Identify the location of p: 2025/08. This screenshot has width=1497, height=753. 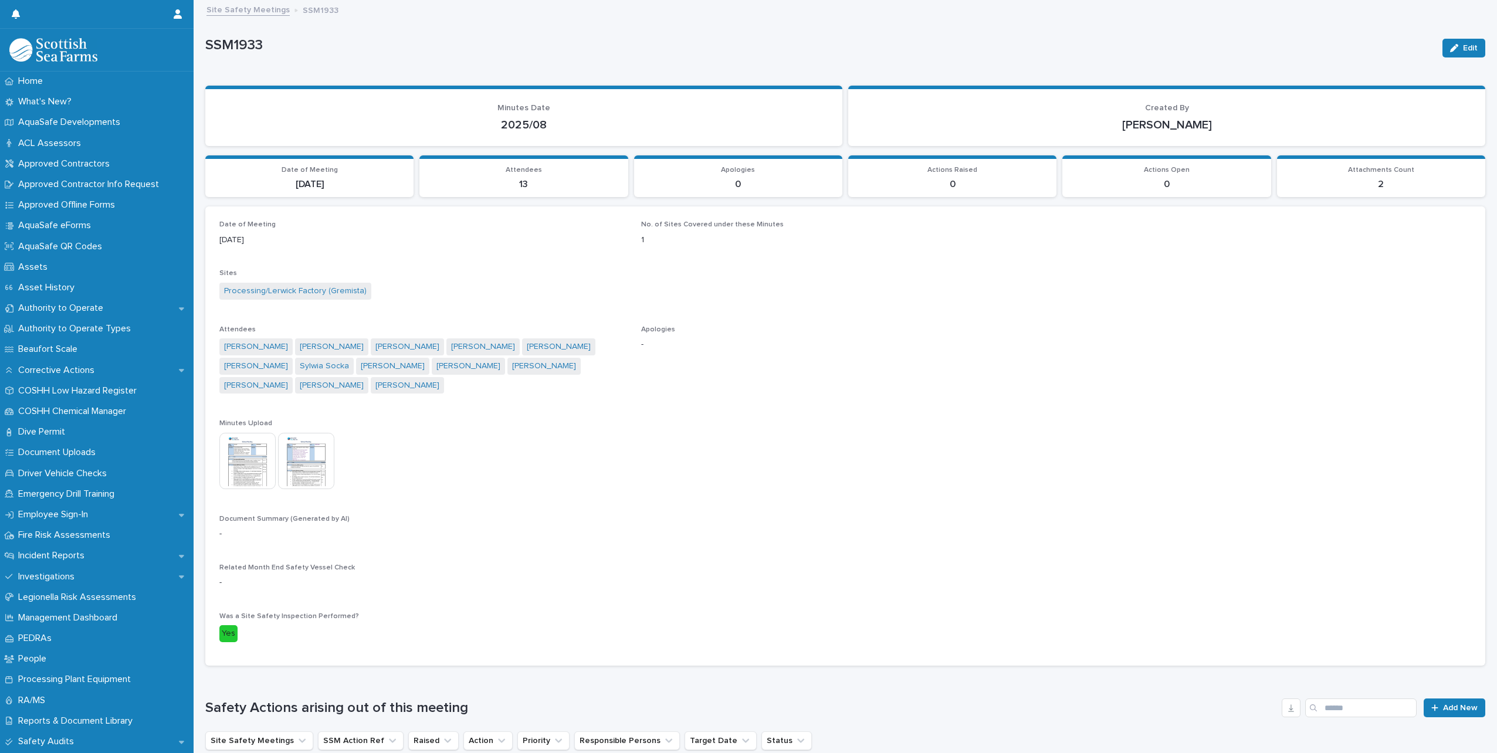
(524, 125).